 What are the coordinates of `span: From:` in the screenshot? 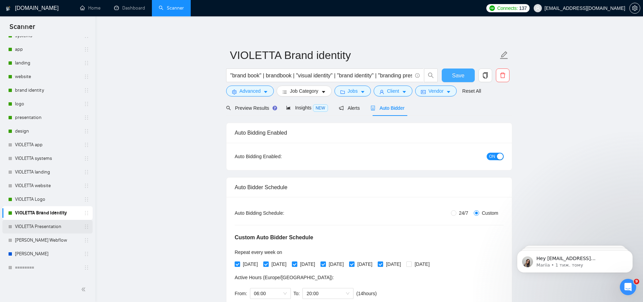 It's located at (241, 293).